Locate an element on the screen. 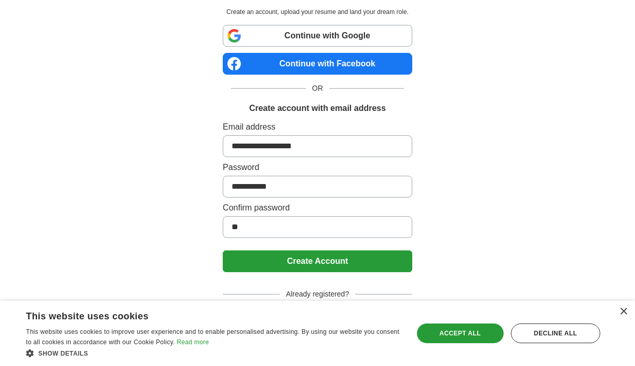 This screenshot has width=635, height=366. span: This website uses cookies to improve user experience and to enable personalised advertising. By u... is located at coordinates (212, 337).